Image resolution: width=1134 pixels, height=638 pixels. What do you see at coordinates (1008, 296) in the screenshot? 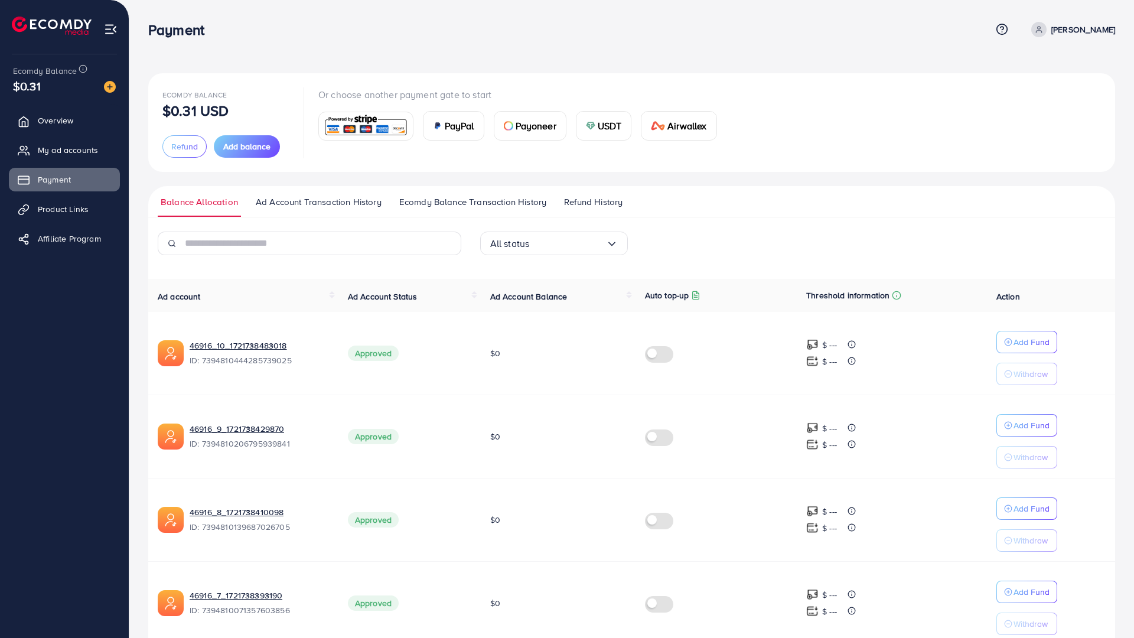
I see `span: Action` at bounding box center [1008, 296].